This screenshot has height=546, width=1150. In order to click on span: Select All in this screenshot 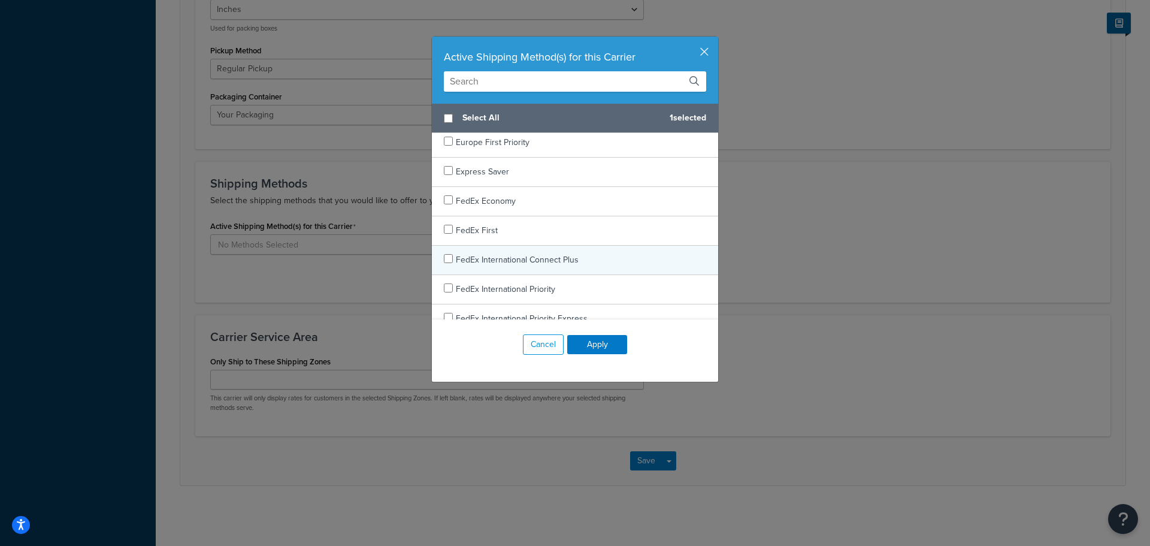, I will do `click(561, 118)`.